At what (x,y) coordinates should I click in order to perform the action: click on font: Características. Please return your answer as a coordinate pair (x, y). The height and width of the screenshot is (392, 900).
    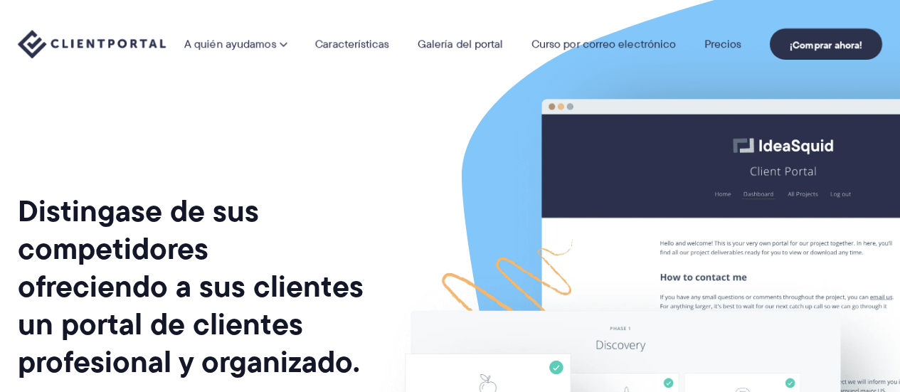
    Looking at the image, I should click on (352, 43).